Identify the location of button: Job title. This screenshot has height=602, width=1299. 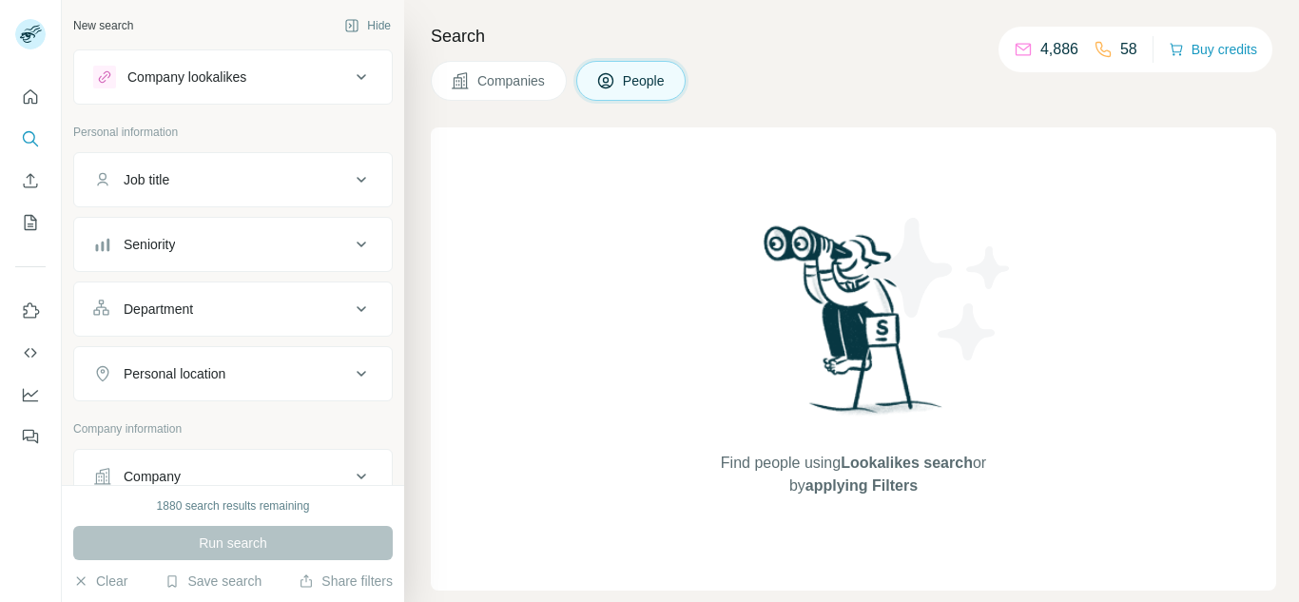
(233, 180).